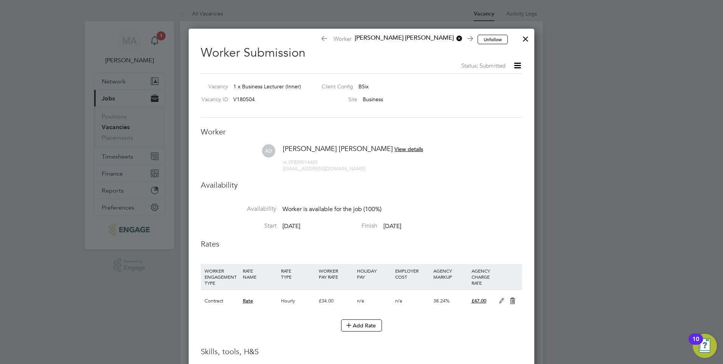 The height and width of the screenshot is (364, 723). What do you see at coordinates (239, 209) in the screenshot?
I see `label: Availability` at bounding box center [239, 209].